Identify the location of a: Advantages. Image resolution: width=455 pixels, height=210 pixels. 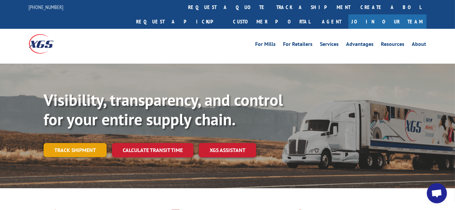
(360, 45).